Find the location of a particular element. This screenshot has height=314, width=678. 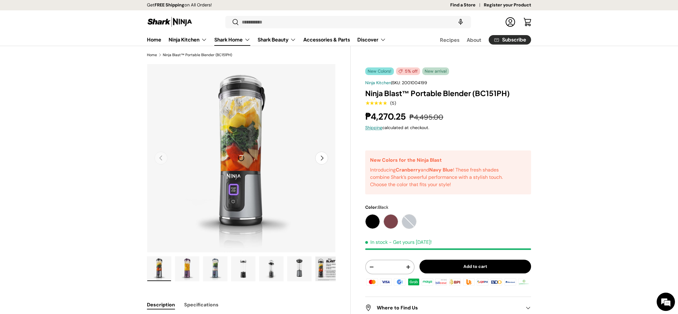

img: bdo is located at coordinates (497, 282).